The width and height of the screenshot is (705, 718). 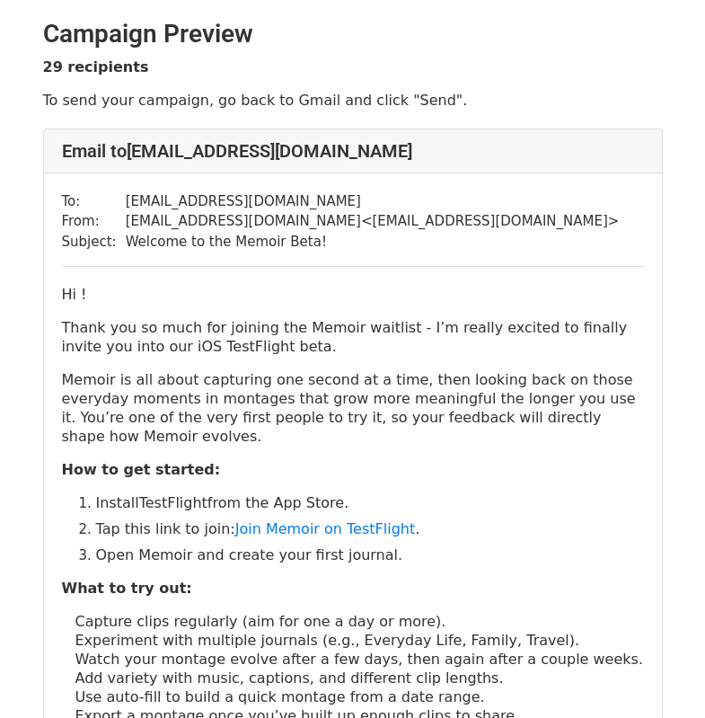 What do you see at coordinates (359, 621) in the screenshot?
I see `p: Capture clips regularly (aim for one a day or more).` at bounding box center [359, 621].